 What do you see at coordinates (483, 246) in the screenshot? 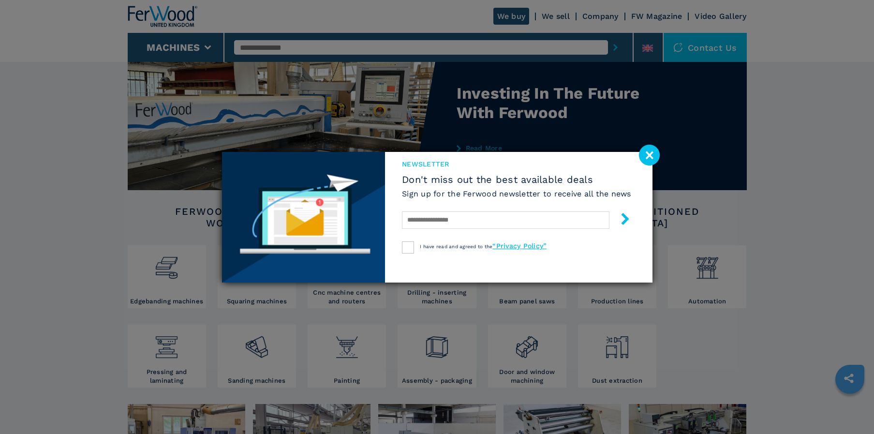
I see `span: I have read and agreed to the` at bounding box center [483, 246].